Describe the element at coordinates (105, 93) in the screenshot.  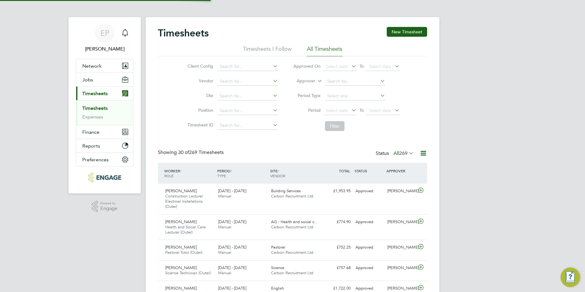
I see `button: Timesheets` at that location.